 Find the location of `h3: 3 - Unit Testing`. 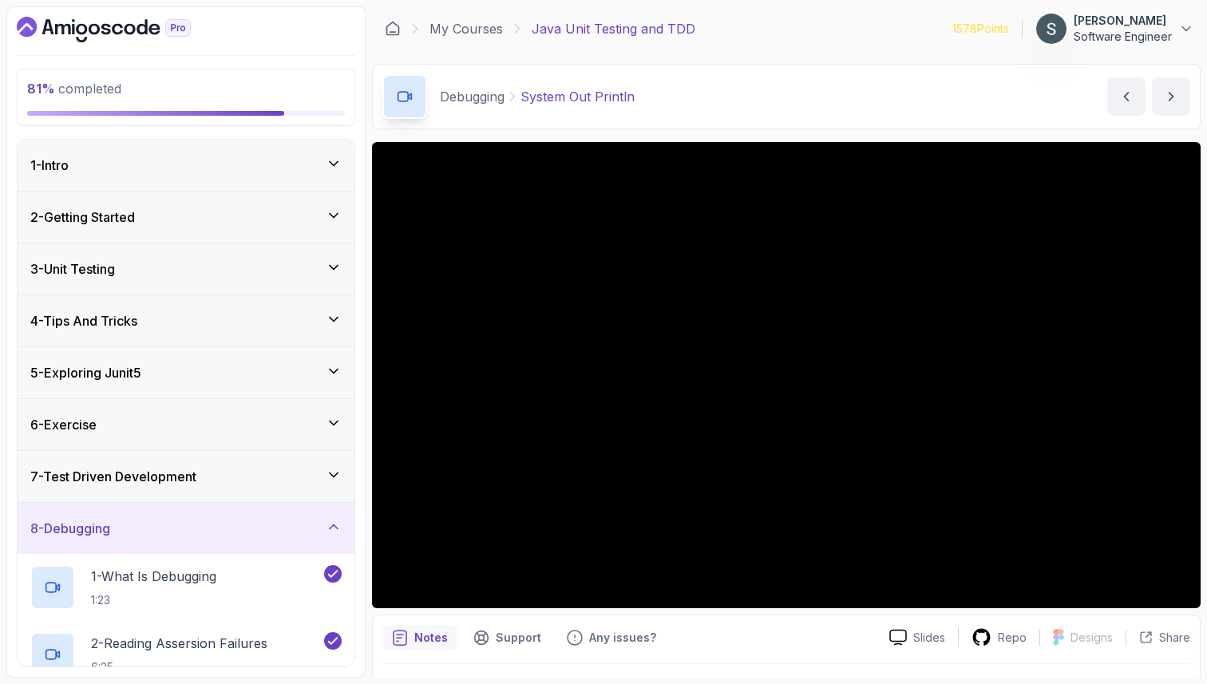

h3: 3 - Unit Testing is located at coordinates (73, 269).